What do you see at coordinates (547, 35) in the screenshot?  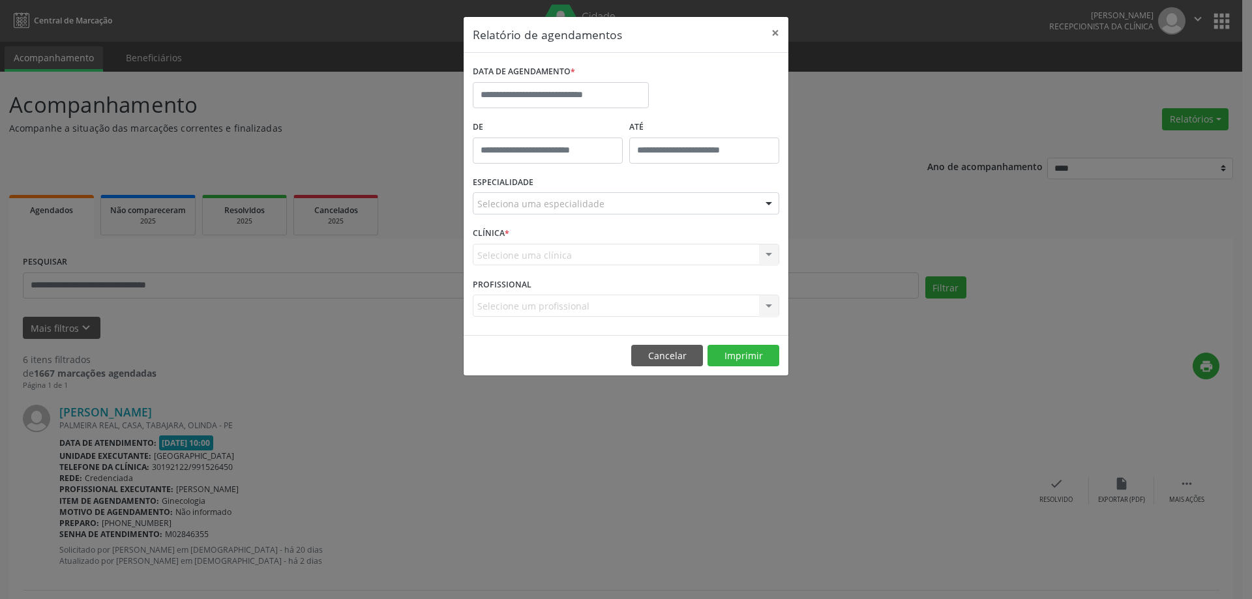 I see `h5: Relatório de agendamentos` at bounding box center [547, 35].